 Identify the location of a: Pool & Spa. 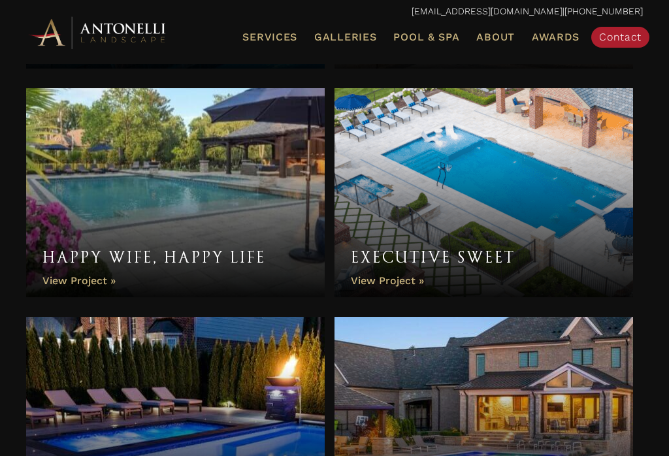
(426, 37).